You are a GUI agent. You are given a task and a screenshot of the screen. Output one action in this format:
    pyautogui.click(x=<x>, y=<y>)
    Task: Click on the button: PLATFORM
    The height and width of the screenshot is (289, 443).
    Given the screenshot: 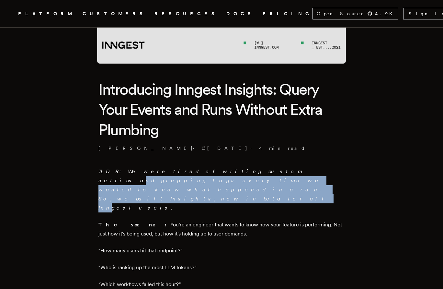 What is the action you would take?
    pyautogui.click(x=46, y=14)
    